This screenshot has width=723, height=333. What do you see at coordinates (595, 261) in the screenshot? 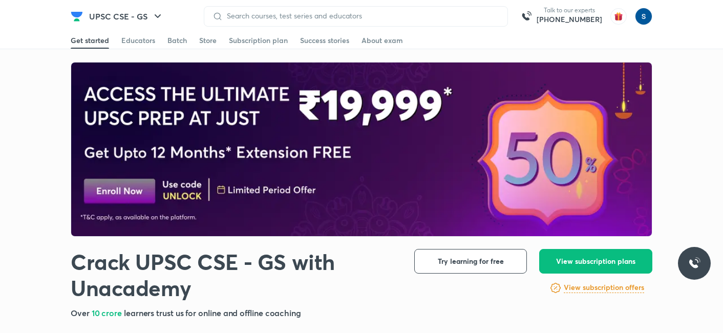
I see `span: View subscription plans` at bounding box center [595, 261].